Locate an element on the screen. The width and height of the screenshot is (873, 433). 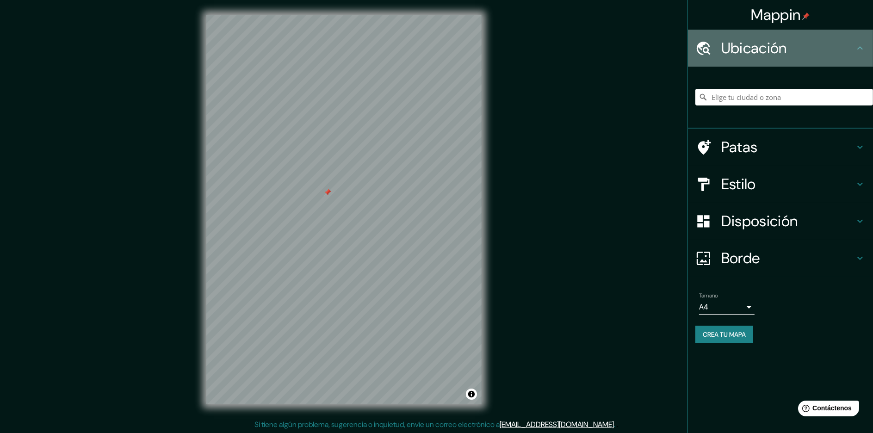
font: Si tiene algún problema, sugerencia o inquietud, envíe un correo electrónico a is located at coordinates (377, 424).